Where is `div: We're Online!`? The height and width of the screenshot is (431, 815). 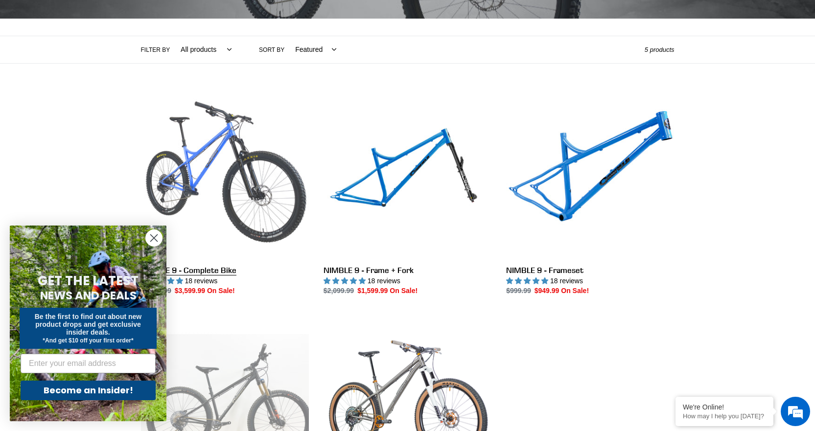 div: We're Online! is located at coordinates (724, 407).